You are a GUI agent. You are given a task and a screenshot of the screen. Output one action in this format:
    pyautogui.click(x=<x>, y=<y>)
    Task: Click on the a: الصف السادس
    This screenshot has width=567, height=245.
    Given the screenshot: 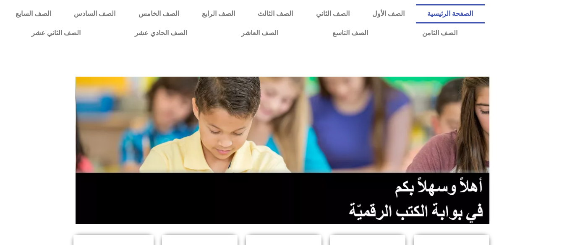 What is the action you would take?
    pyautogui.click(x=94, y=14)
    